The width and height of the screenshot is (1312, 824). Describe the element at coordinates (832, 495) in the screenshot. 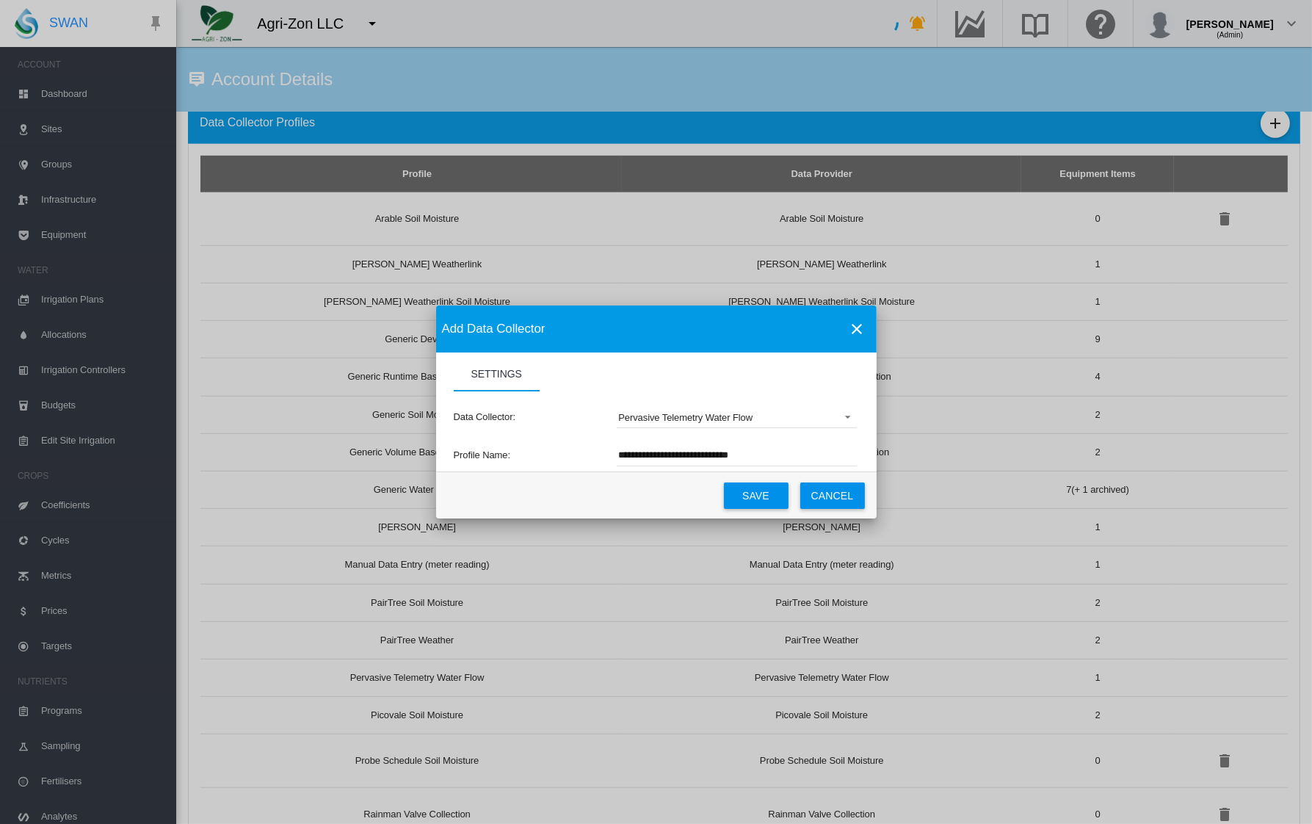

I see `button: Cancel` at that location.